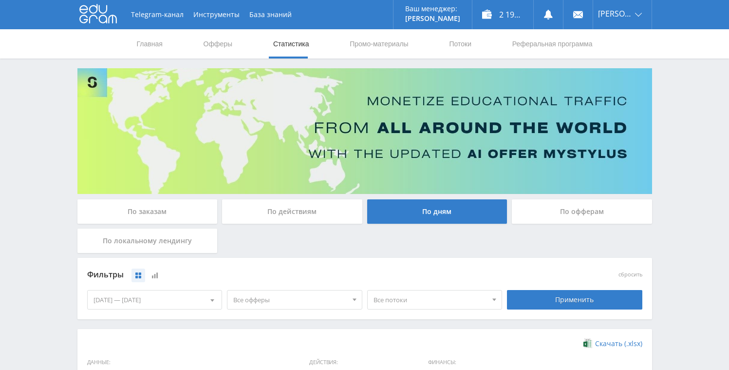  I want to click on a: Скачать (.xlsx), so click(613, 343).